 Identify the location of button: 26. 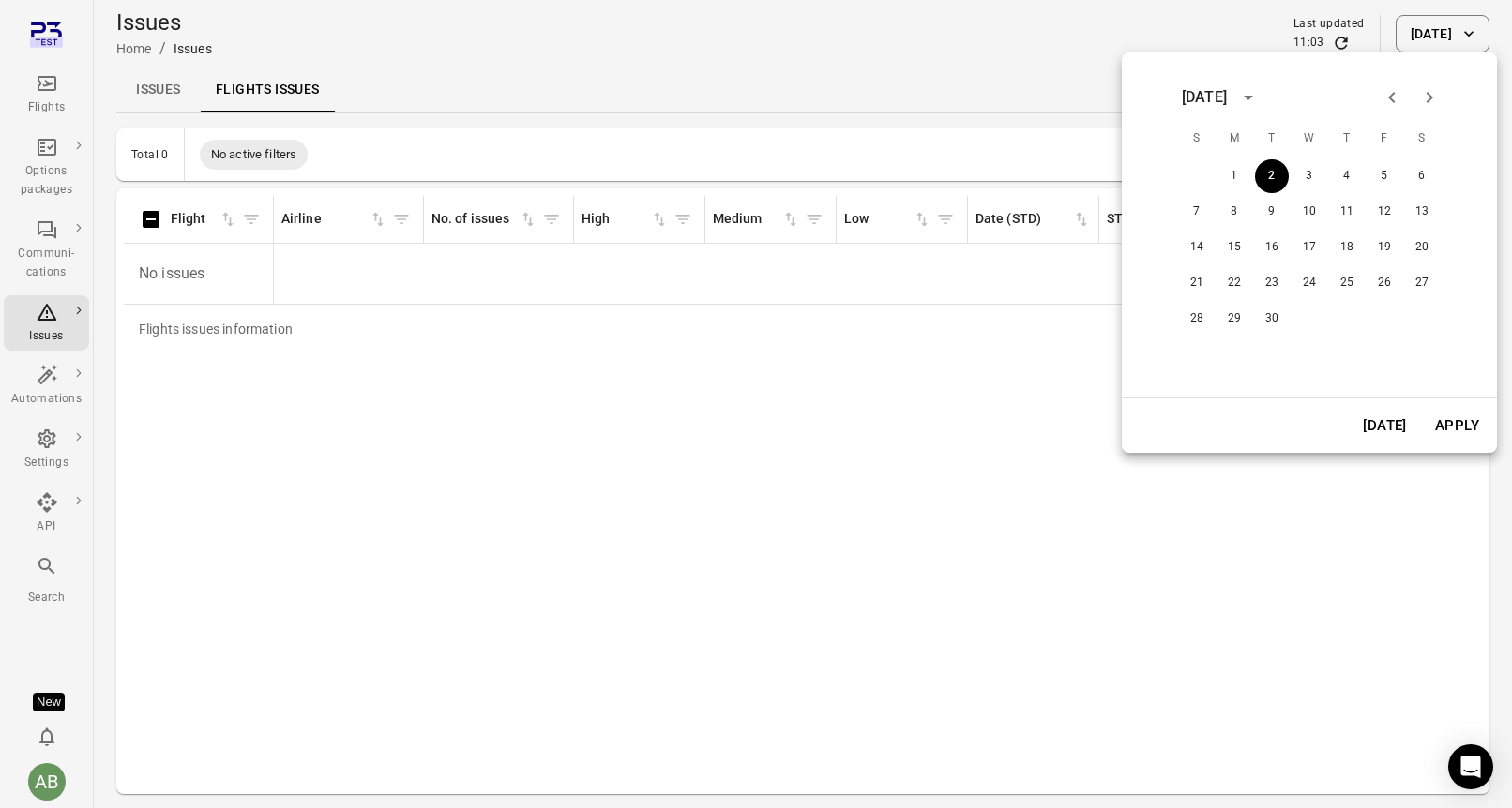
(1384, 283).